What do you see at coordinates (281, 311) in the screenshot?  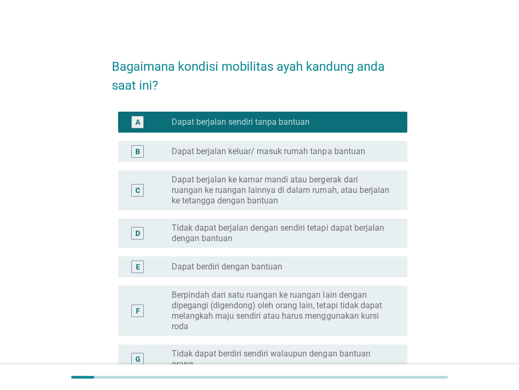 I see `label: Berpindah dari satu ruangan ke ruangan lain dengan dipegangi (digendong) oleh orang lain, tetapi ...` at bounding box center [281, 311].